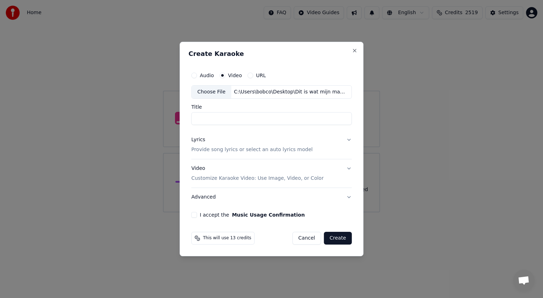 The height and width of the screenshot is (298, 543). What do you see at coordinates (252, 215) in the screenshot?
I see `label: I accept the` at bounding box center [252, 215].